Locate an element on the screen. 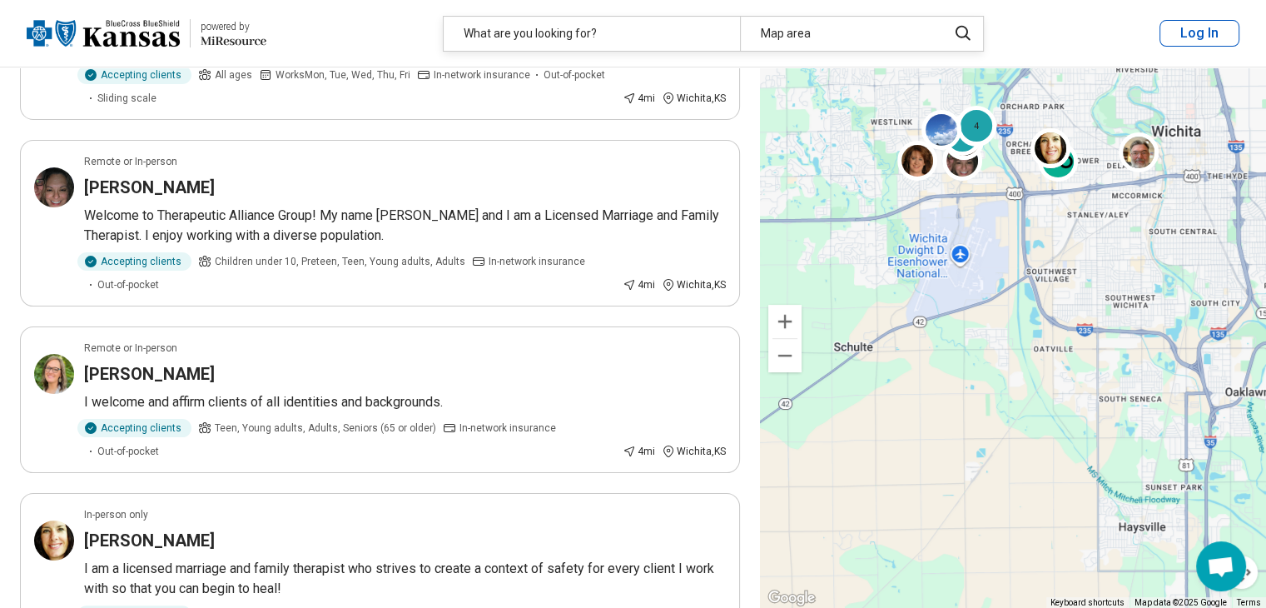  span: All ages is located at coordinates (233, 75).